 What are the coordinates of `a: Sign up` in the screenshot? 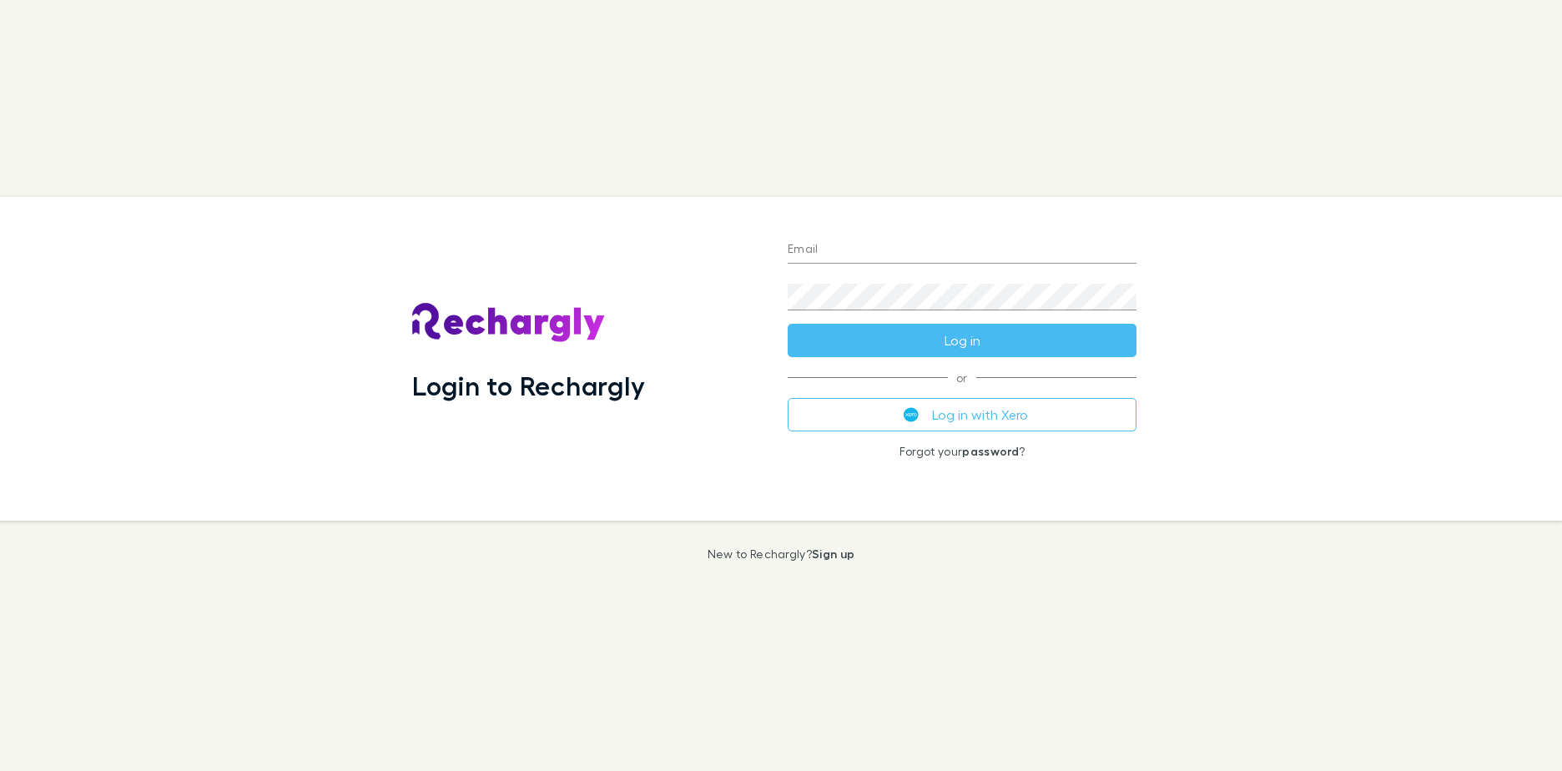 It's located at (833, 553).